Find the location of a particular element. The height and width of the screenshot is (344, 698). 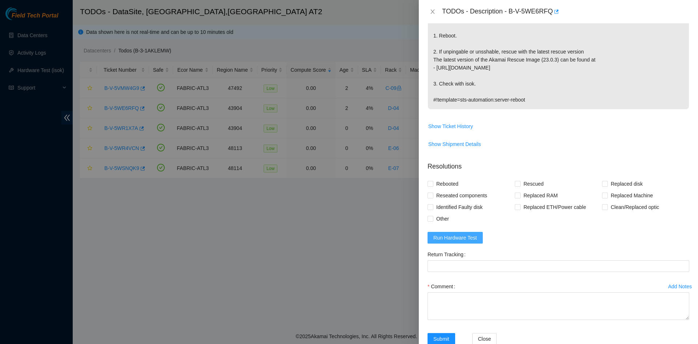

button: Show Ticket History is located at coordinates (451, 126).